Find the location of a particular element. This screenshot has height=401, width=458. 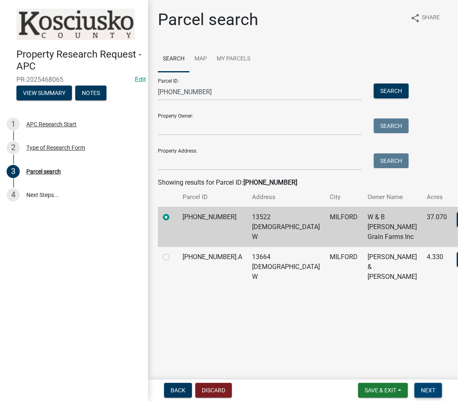

th: Parcel ID is located at coordinates (212, 197).